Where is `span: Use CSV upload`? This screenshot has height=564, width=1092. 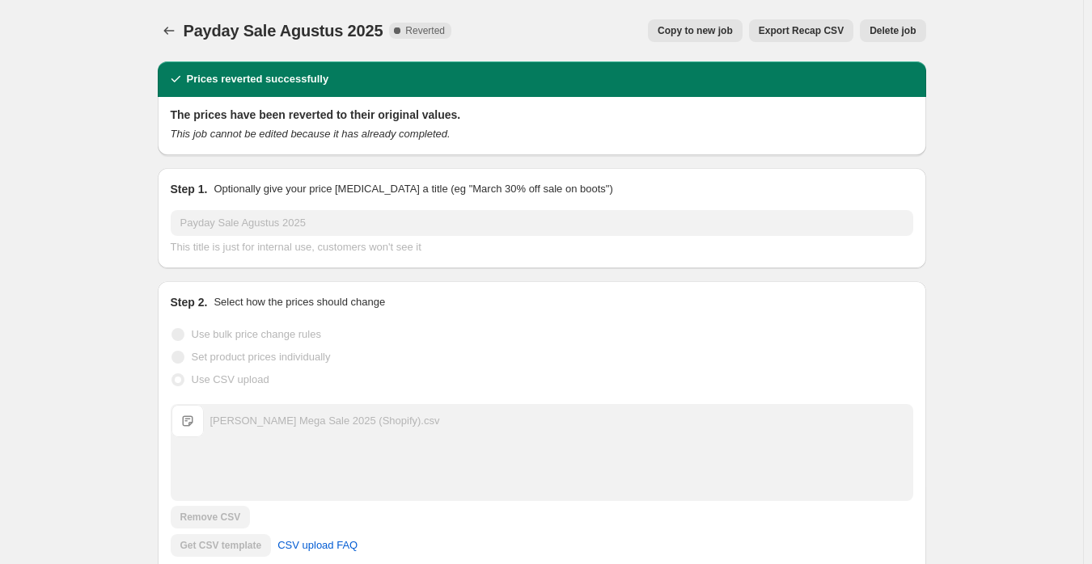
span: Use CSV upload is located at coordinates (230, 379).